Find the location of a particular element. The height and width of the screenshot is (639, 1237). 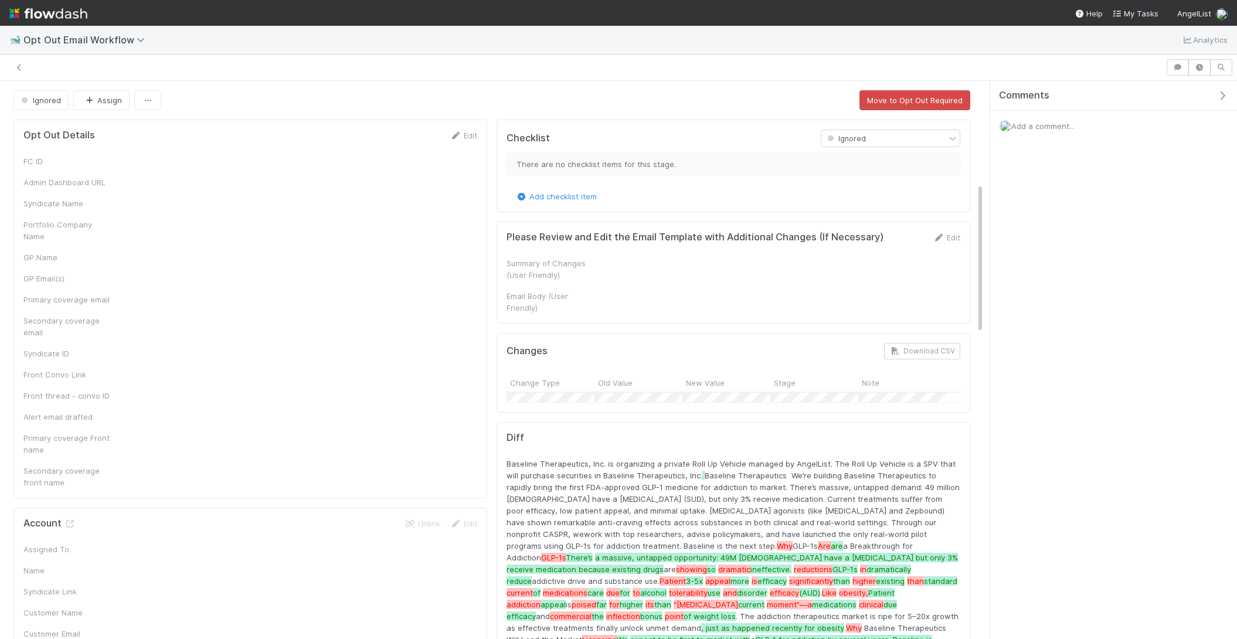

button: Move to Opt Out Required is located at coordinates (915, 100).